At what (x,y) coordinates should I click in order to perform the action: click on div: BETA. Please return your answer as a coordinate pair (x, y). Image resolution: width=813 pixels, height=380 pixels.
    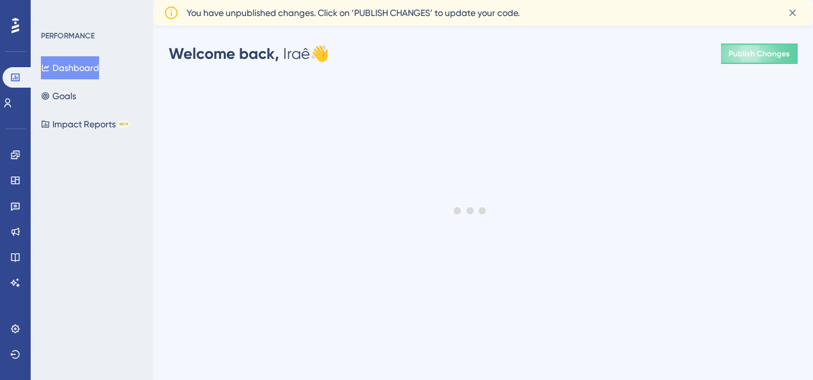
    Looking at the image, I should click on (124, 124).